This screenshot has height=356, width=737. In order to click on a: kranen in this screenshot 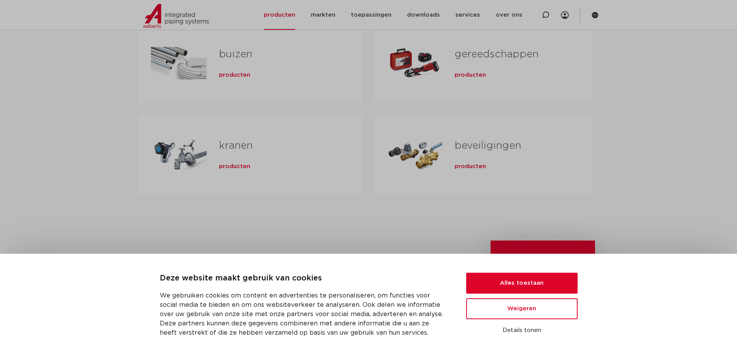, I will do `click(236, 145)`.